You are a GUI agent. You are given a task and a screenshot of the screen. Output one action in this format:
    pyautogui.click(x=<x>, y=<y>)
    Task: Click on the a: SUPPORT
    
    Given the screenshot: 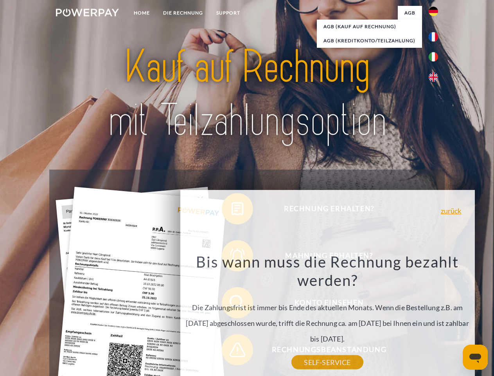 What is the action you would take?
    pyautogui.click(x=228, y=13)
    